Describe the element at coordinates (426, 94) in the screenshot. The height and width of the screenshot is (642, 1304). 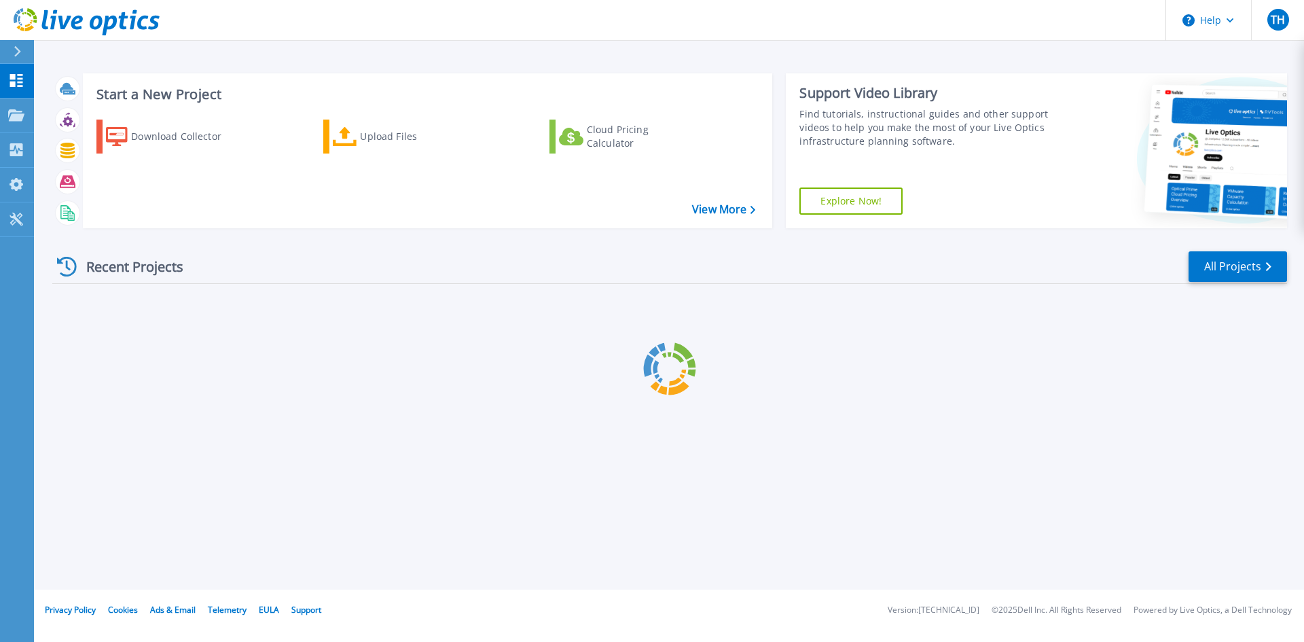
I see `h3: Start a New Project` at that location.